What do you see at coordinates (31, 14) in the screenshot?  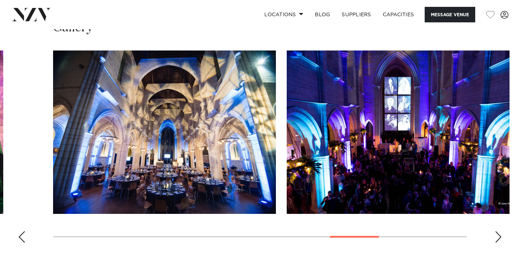 I see `img: nzv-logo.png` at bounding box center [31, 14].